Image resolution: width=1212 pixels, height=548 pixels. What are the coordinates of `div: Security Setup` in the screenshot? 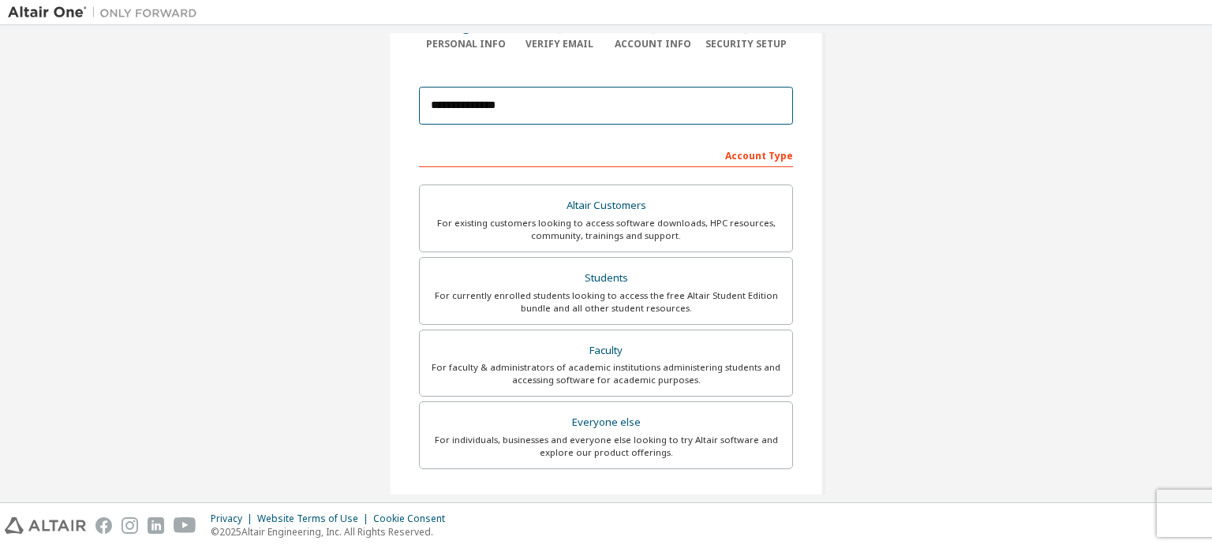 It's located at (747, 44).